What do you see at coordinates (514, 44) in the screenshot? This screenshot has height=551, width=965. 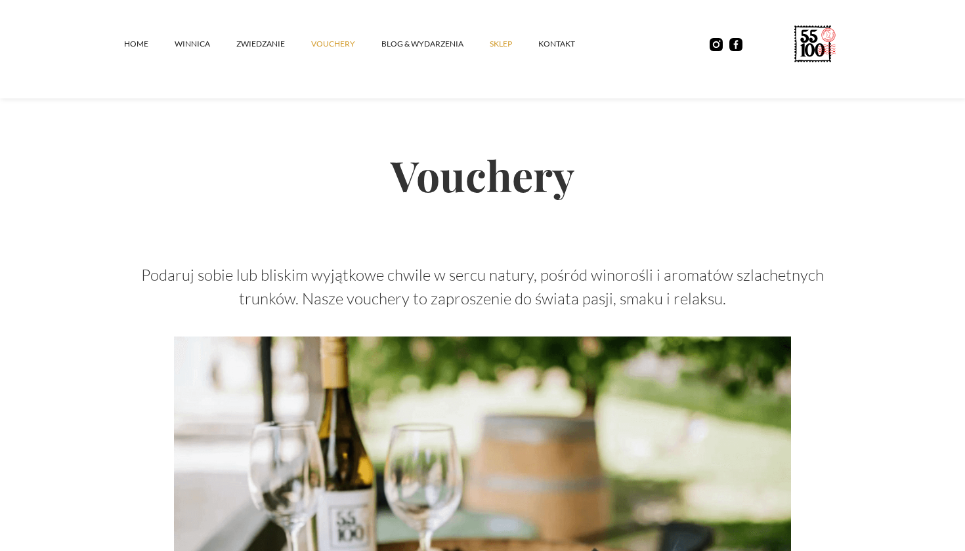 I see `a: SKLEP` at bounding box center [514, 44].